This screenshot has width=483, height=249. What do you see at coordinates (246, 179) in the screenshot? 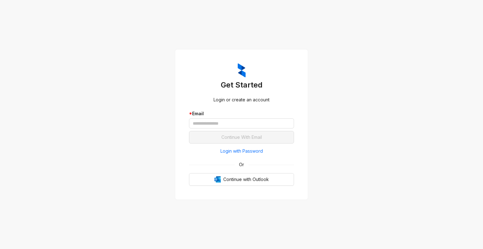
I see `span: Continue with Outlook` at bounding box center [246, 179].